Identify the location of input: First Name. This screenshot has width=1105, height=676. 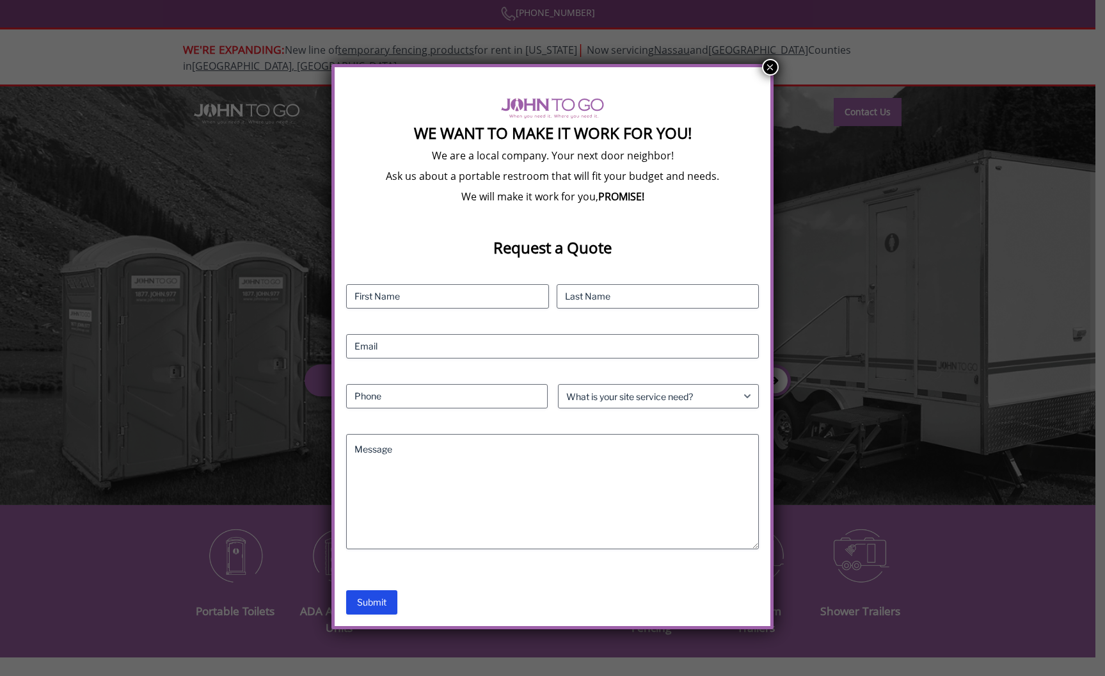
(447, 296).